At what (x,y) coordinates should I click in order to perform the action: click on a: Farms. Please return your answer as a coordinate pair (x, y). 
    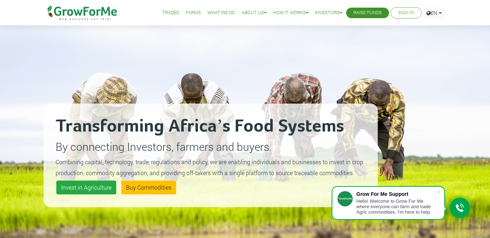
    Looking at the image, I should click on (193, 13).